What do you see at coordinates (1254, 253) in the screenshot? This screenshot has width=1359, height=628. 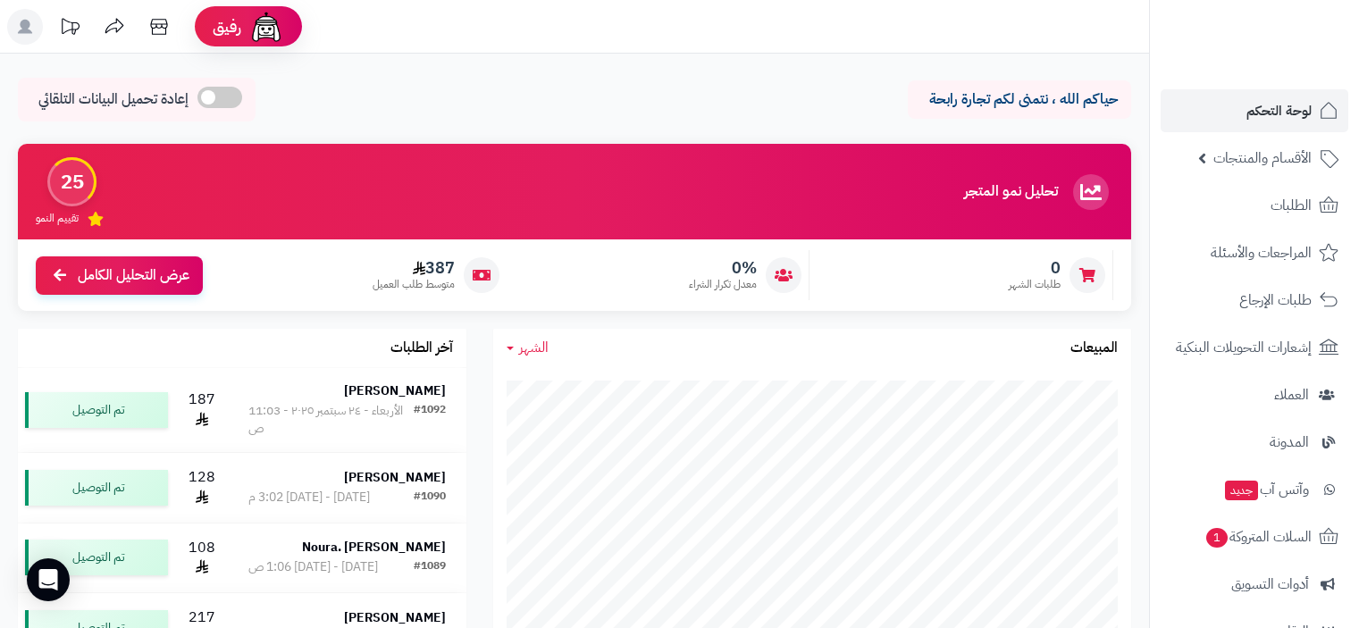 I see `a: المراجعات والأسئلة` at bounding box center [1254, 253].